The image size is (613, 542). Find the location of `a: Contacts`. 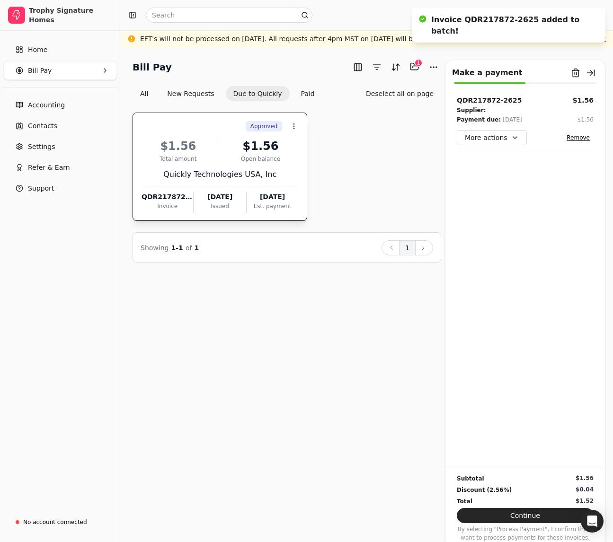

a: Contacts is located at coordinates (60, 126).